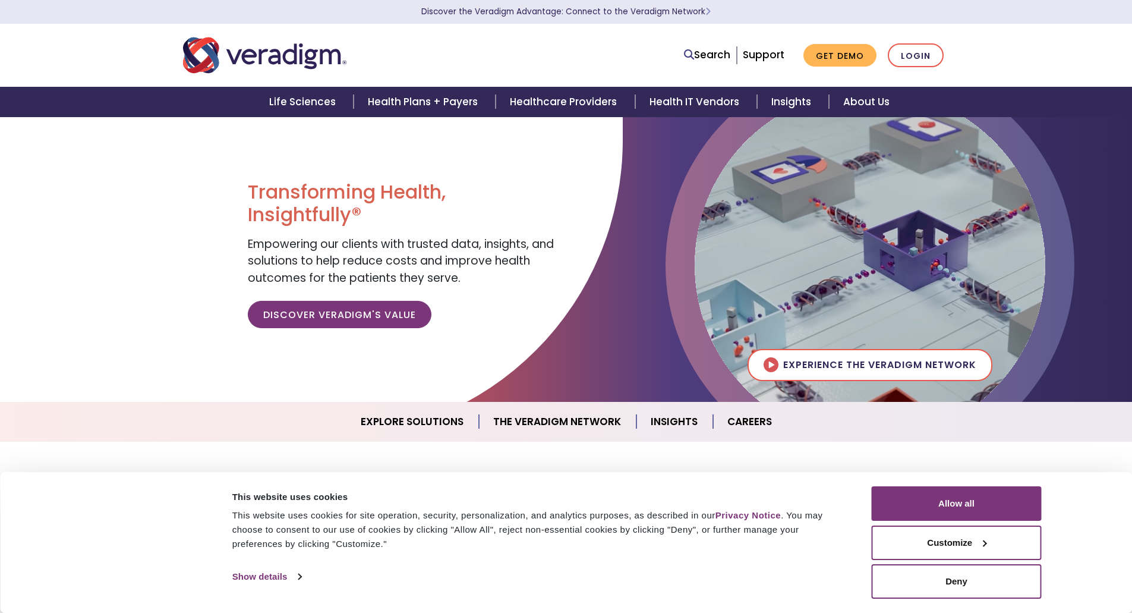  Describe the element at coordinates (566, 11) in the screenshot. I see `a: Discover the Veradigm Advantage: Connect to the Veradigm NetworkLearn More` at that location.